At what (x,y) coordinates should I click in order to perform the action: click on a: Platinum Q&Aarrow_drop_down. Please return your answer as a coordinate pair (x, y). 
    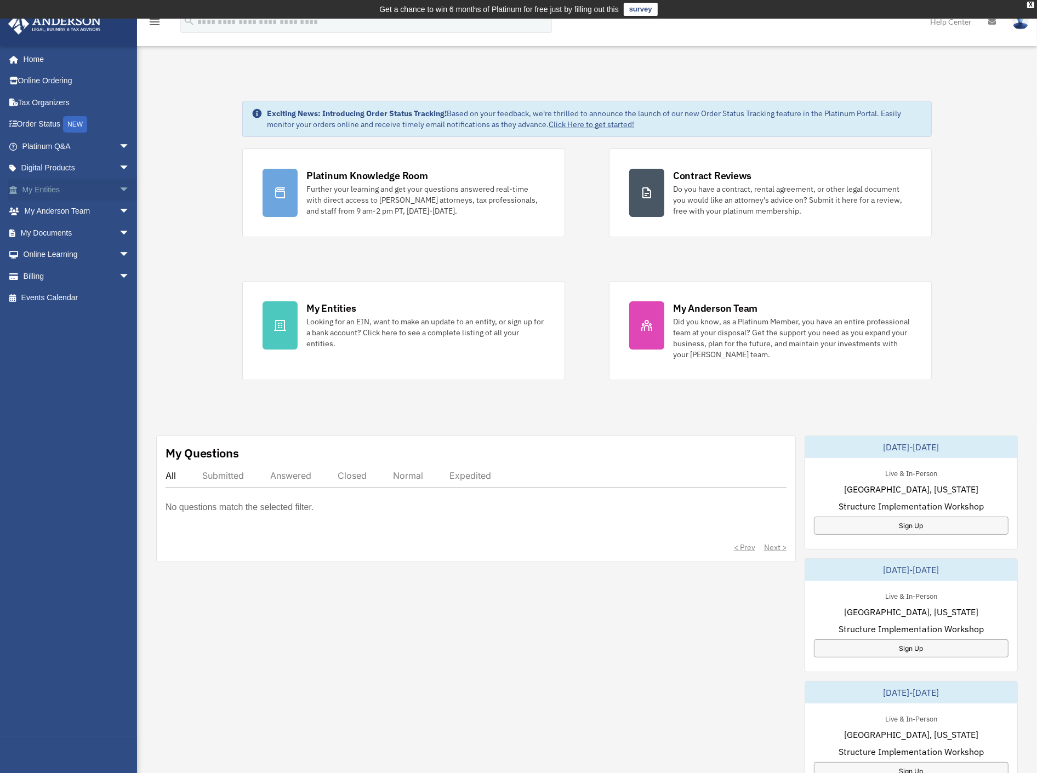
    Looking at the image, I should click on (77, 146).